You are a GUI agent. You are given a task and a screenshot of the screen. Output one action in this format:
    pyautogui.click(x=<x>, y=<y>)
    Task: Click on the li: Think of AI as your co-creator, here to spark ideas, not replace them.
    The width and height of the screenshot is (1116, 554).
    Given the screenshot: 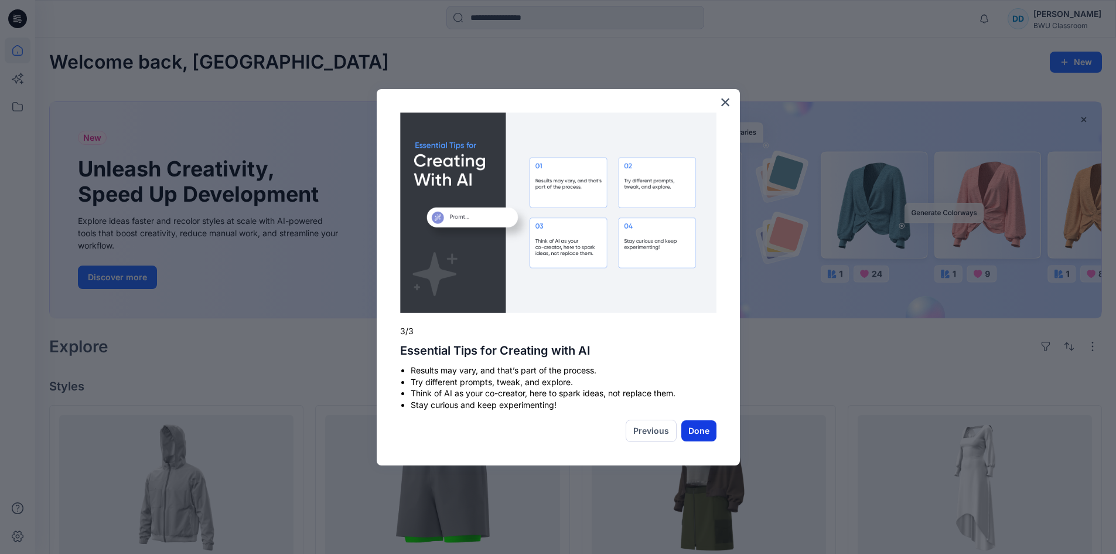 What is the action you would take?
    pyautogui.click(x=564, y=393)
    